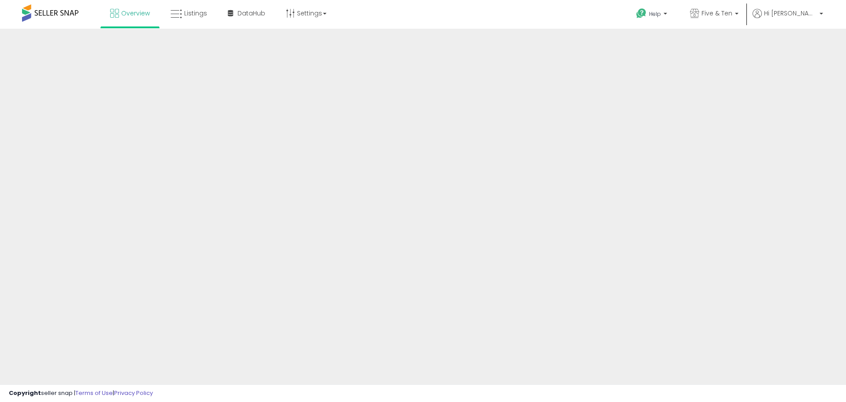 The image size is (846, 402). Describe the element at coordinates (196, 13) in the screenshot. I see `span: Listings` at that location.